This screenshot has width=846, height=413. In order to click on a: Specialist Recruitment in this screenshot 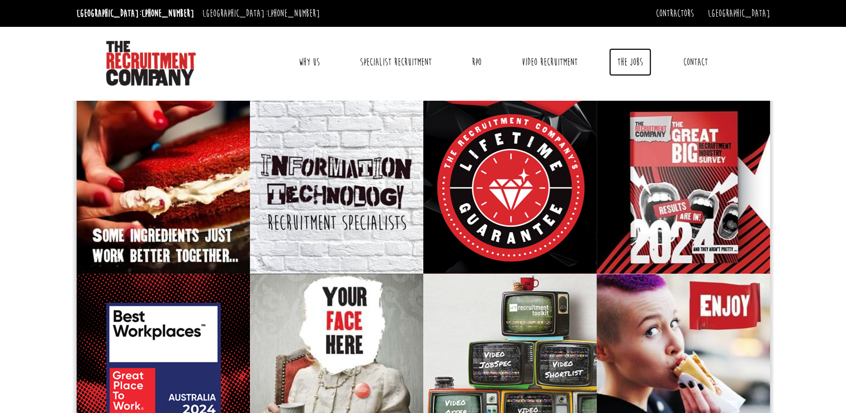, I will do `click(396, 62)`.